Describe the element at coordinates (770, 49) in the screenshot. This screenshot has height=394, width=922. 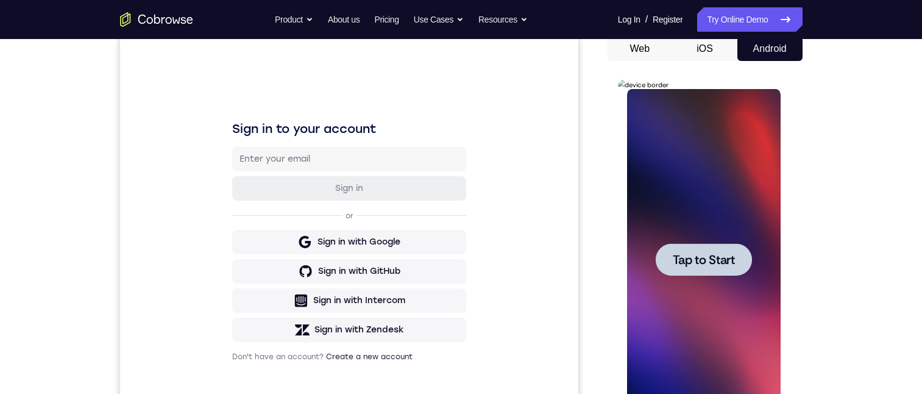
I see `button: Android` at that location.